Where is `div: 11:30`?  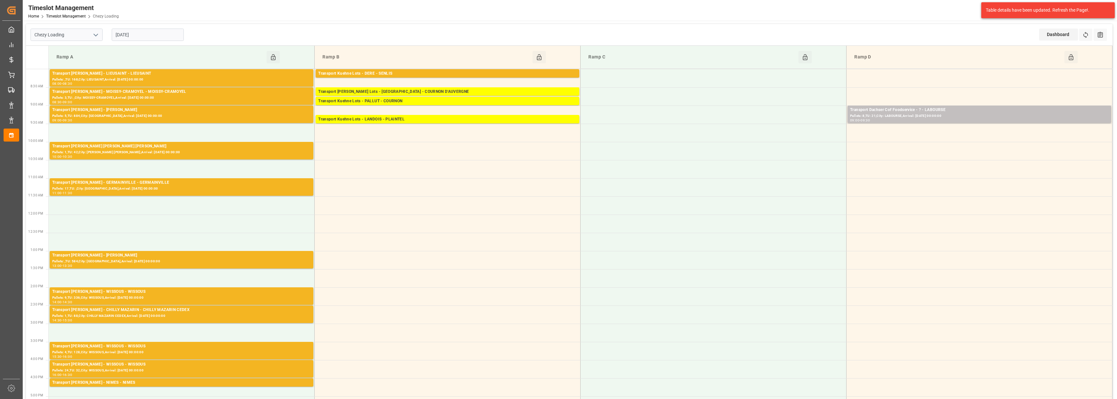 div: 11:30 is located at coordinates (67, 193).